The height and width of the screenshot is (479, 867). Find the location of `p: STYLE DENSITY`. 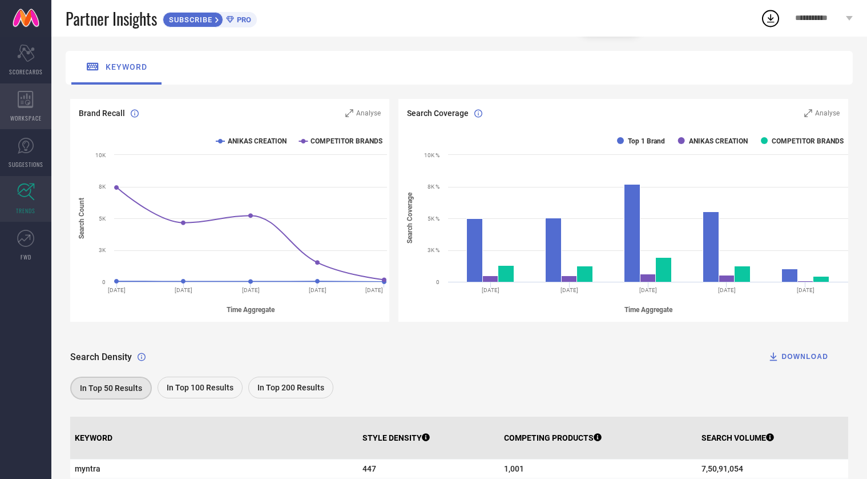

p: STYLE DENSITY is located at coordinates (396, 437).